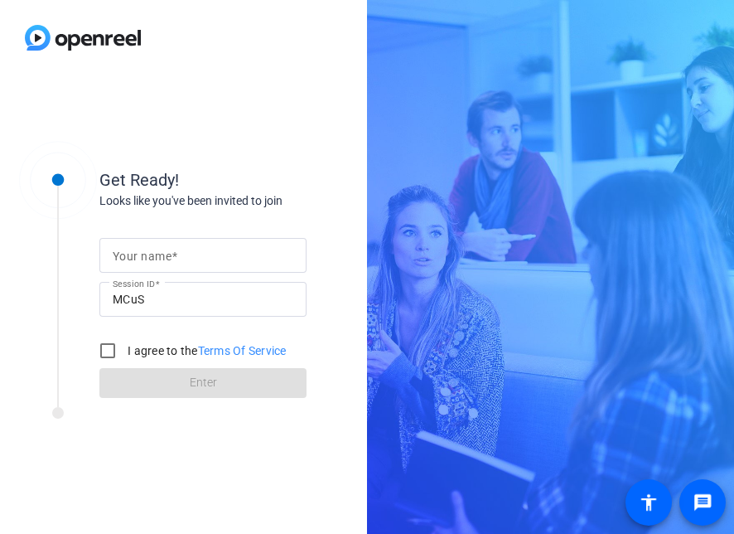 This screenshot has height=534, width=734. Describe the element at coordinates (703, 502) in the screenshot. I see `mat-icon: message` at that location.